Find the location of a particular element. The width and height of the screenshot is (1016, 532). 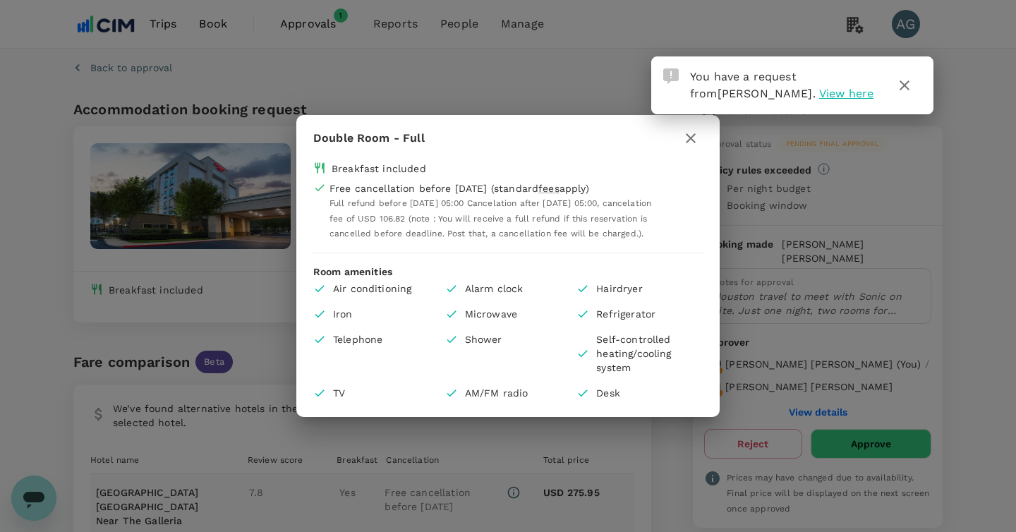

p: Alarm clock is located at coordinates (512, 289).